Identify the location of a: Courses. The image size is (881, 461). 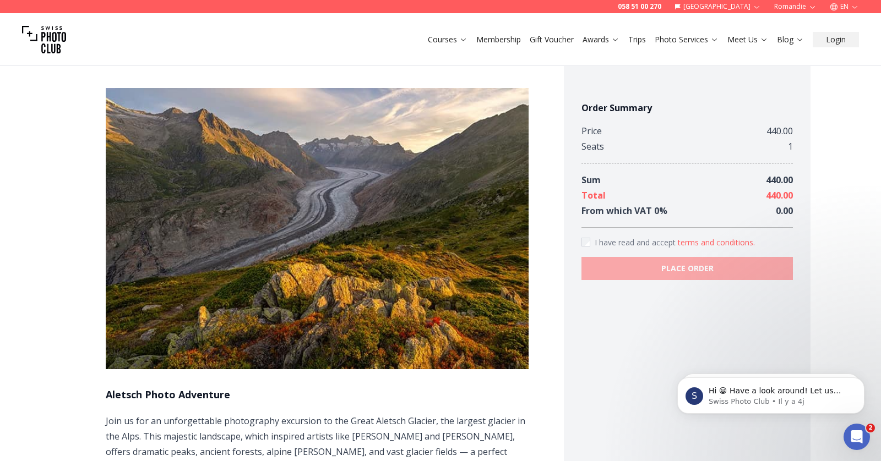
(448, 40).